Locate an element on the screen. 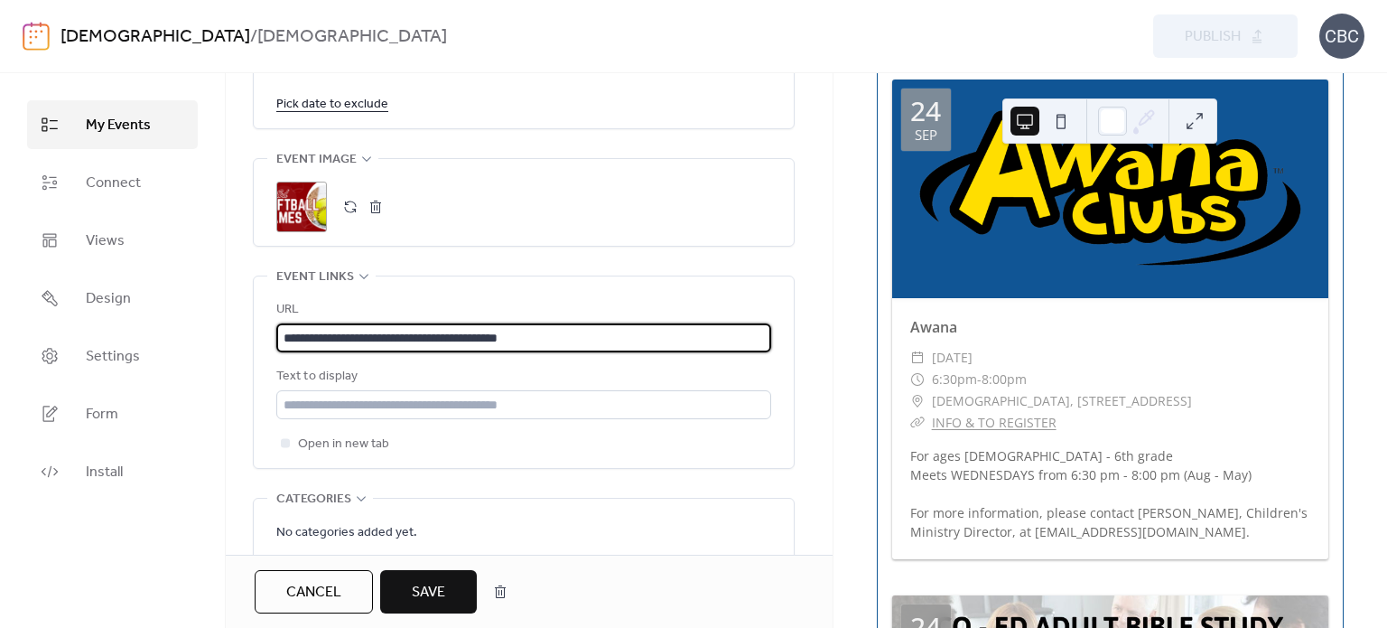 The height and width of the screenshot is (628, 1387). span: Connect is located at coordinates (113, 183).